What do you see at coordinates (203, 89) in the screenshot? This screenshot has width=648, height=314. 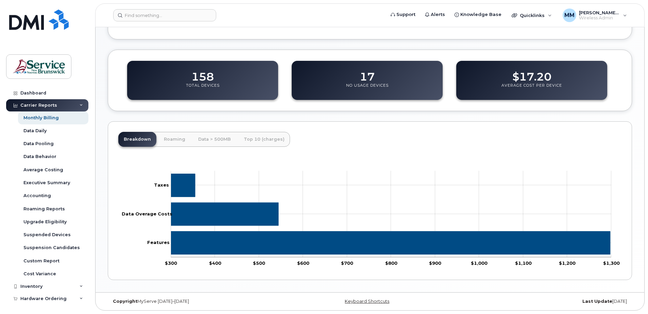 I see `p: Total Devices` at bounding box center [203, 89].